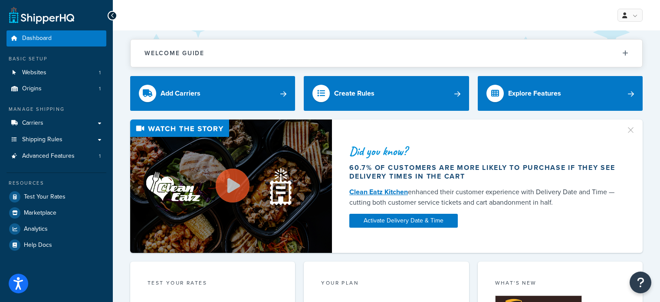 The height and width of the screenshot is (302, 660). What do you see at coordinates (56, 139) in the screenshot?
I see `li: Shipping Rules` at bounding box center [56, 139].